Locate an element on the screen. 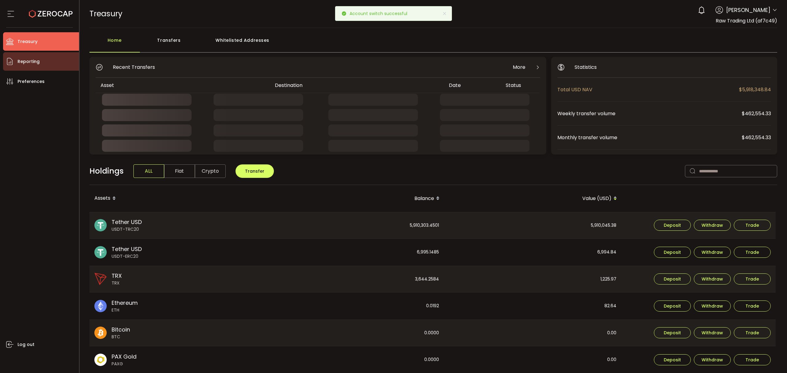  div: 82.64 is located at coordinates (533, 306).